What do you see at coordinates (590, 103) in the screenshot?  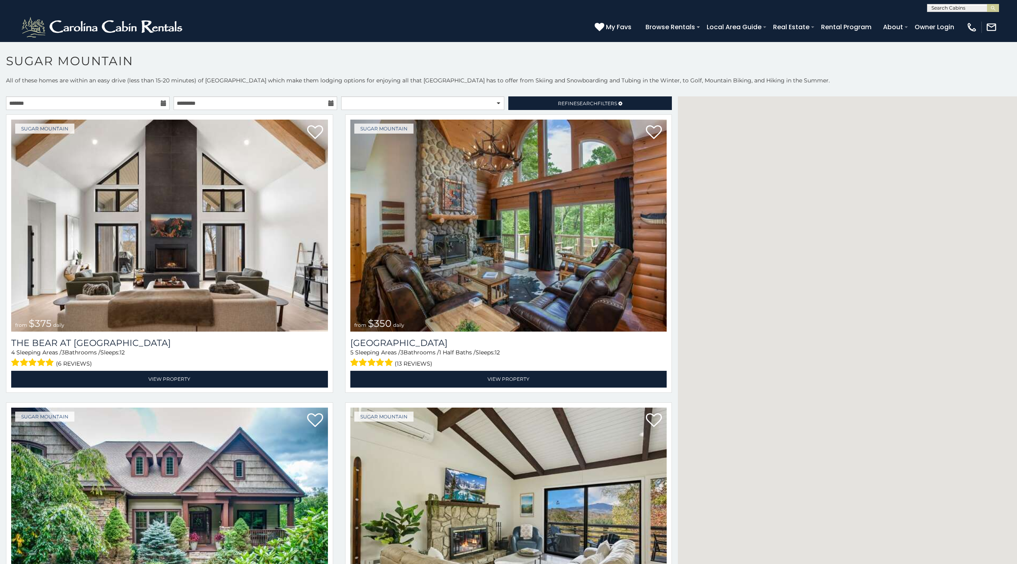 I see `a: RefineSearchFilters` at bounding box center [590, 103].